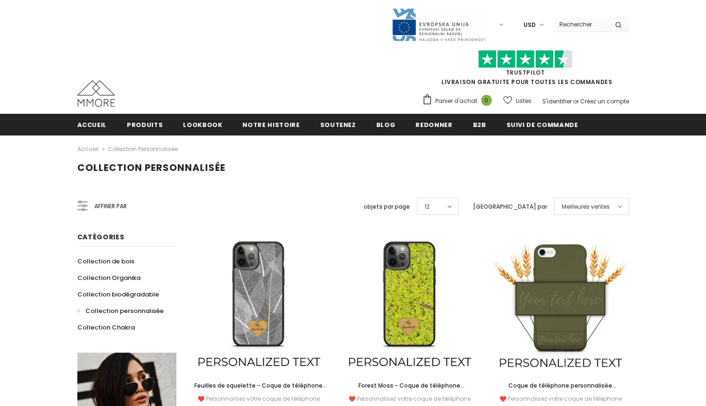 This screenshot has width=706, height=406. Describe the element at coordinates (409, 385) in the screenshot. I see `a: Forest Moss - Coque de téléphone personnalisée - Cadeau personnalisé` at that location.